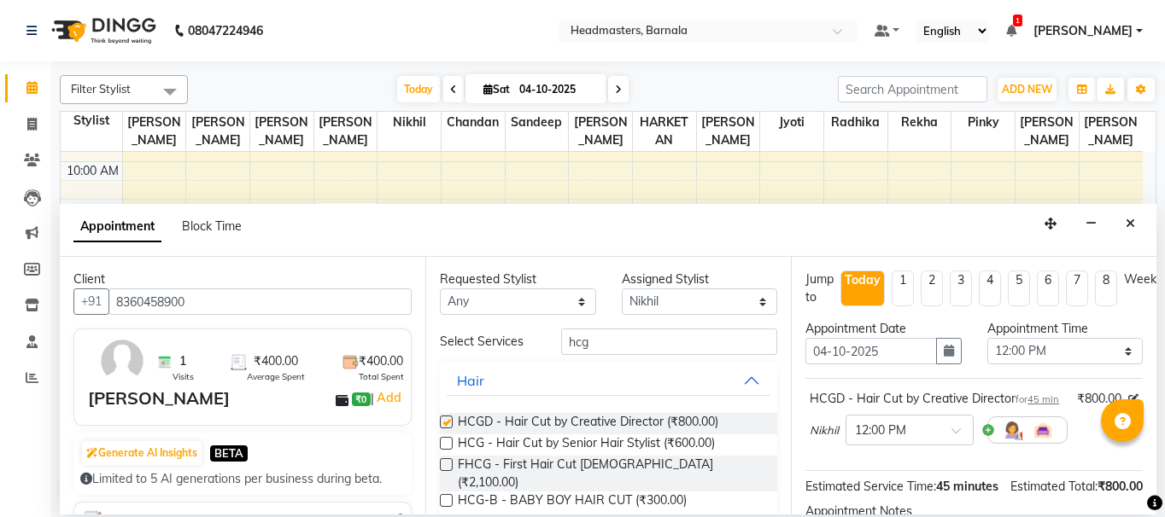  I want to click on div: 10:00 AM, so click(92, 171).